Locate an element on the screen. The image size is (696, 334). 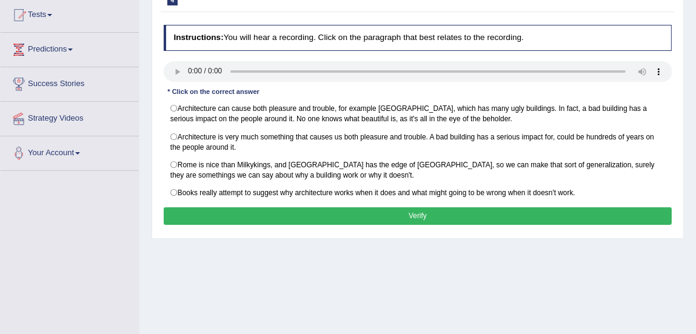
a: Strategy Videos is located at coordinates (70, 117).